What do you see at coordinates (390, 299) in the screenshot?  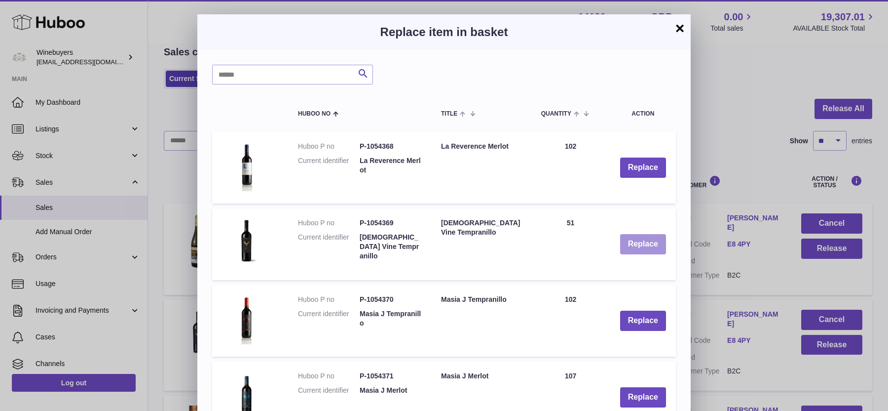 I see `dd: P-1054370` at bounding box center [390, 299].